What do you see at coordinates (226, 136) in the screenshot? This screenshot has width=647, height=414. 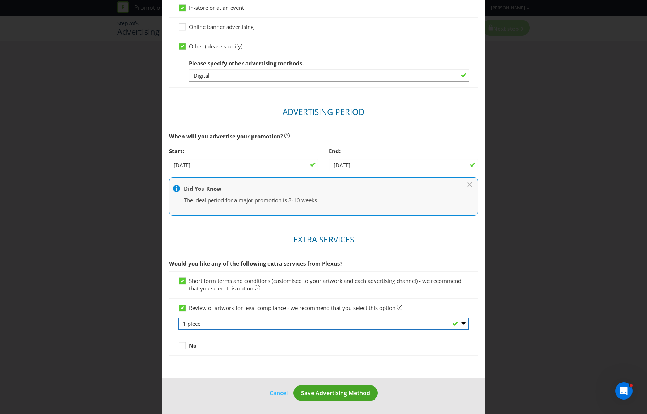 I see `span: When will you advertise your promotion?` at bounding box center [226, 136].